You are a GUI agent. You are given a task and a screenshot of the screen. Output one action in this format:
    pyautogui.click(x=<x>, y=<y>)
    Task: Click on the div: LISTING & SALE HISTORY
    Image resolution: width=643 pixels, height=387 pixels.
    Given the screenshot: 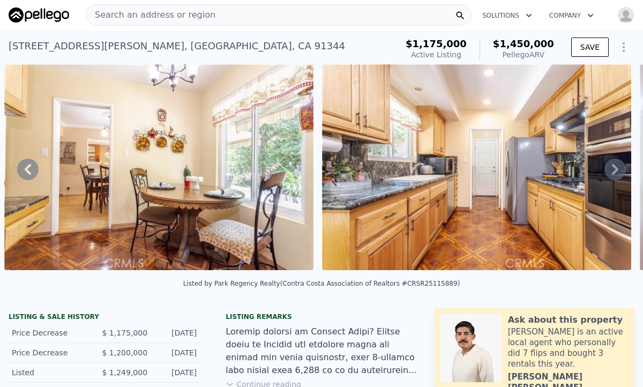 What is the action you would take?
    pyautogui.click(x=104, y=318)
    